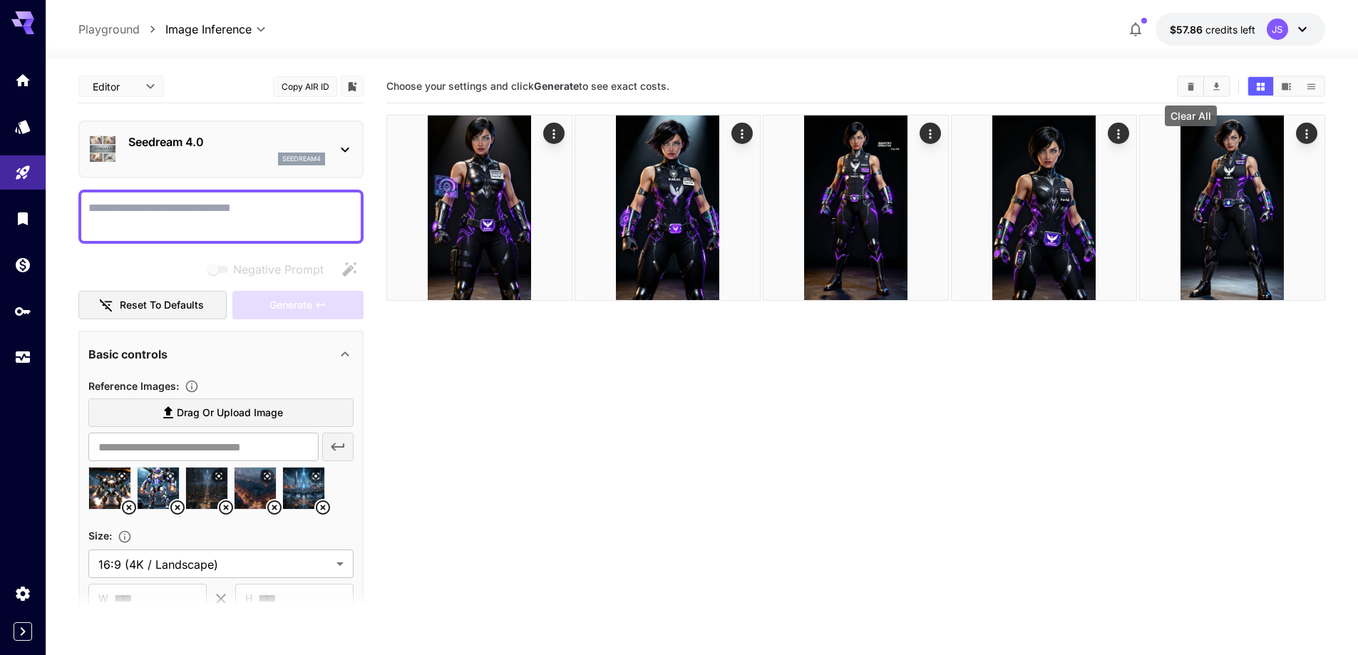 The image size is (1358, 655). I want to click on p: Seedream 4.0, so click(227, 142).